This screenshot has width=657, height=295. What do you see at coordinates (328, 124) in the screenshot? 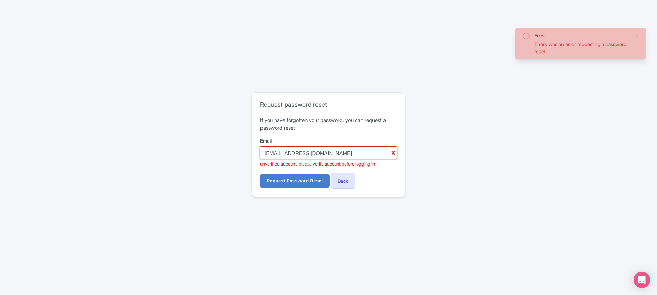
I see `p: If you have forgotten your password, you can request a password reset:` at bounding box center [328, 124].